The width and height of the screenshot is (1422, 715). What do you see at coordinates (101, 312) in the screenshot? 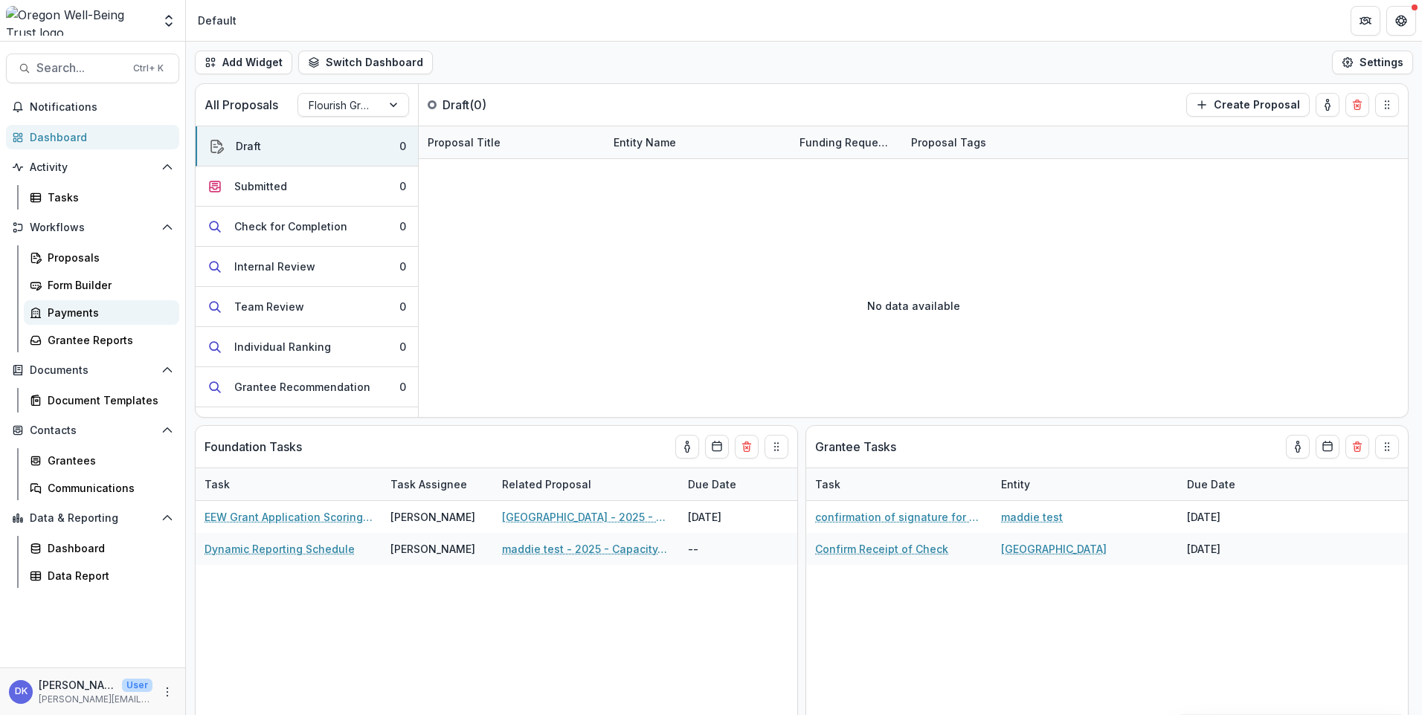
I see `a: Payments` at bounding box center [101, 312].